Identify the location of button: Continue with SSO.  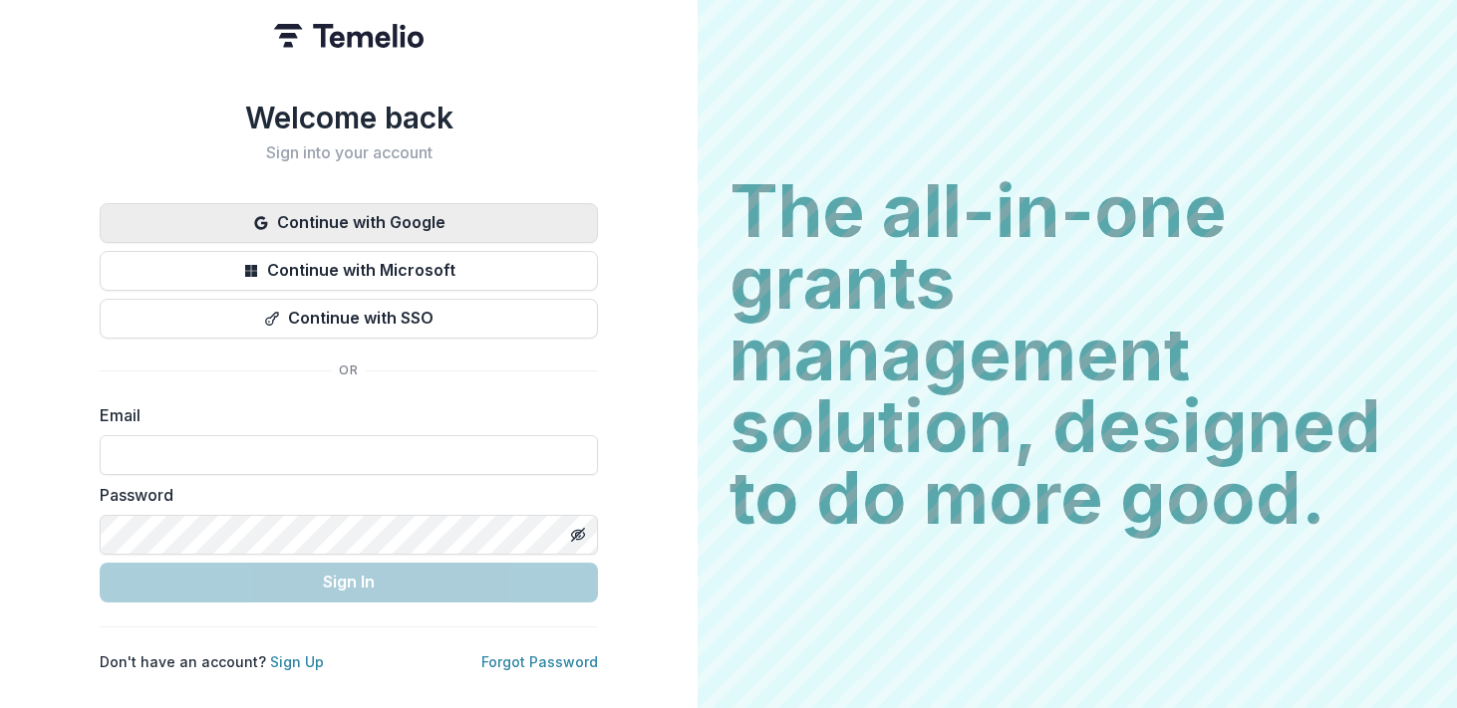
(349, 319).